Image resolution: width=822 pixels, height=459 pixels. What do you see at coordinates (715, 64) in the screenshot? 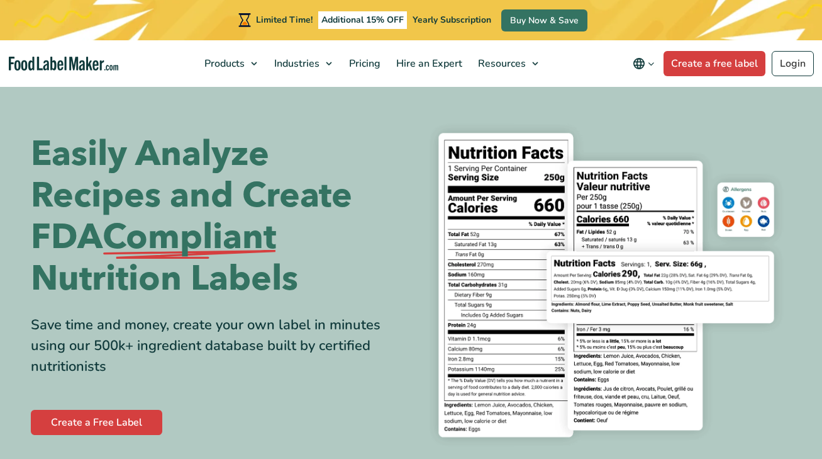
I see `a: Create a free label` at bounding box center [715, 64].